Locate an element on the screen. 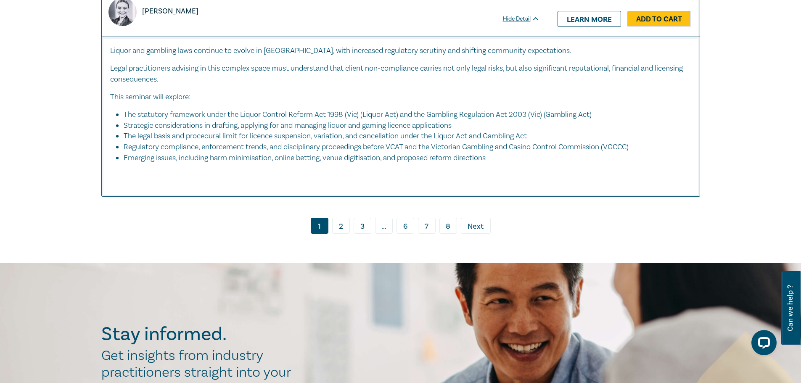 The width and height of the screenshot is (801, 383). a: 3 is located at coordinates (363, 226).